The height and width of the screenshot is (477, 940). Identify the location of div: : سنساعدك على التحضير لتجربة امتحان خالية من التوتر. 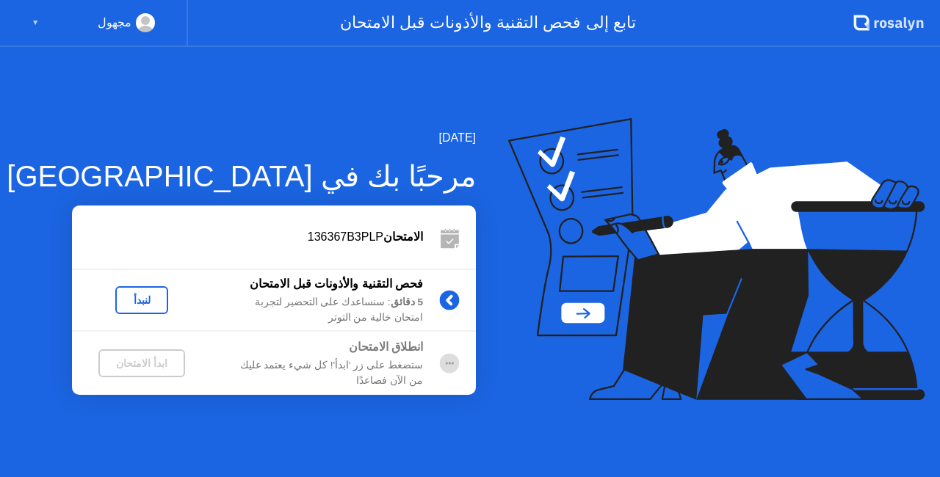
(317, 310).